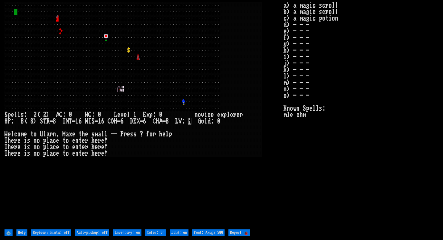  Describe the element at coordinates (6, 121) in the screenshot. I see `div: H` at that location.